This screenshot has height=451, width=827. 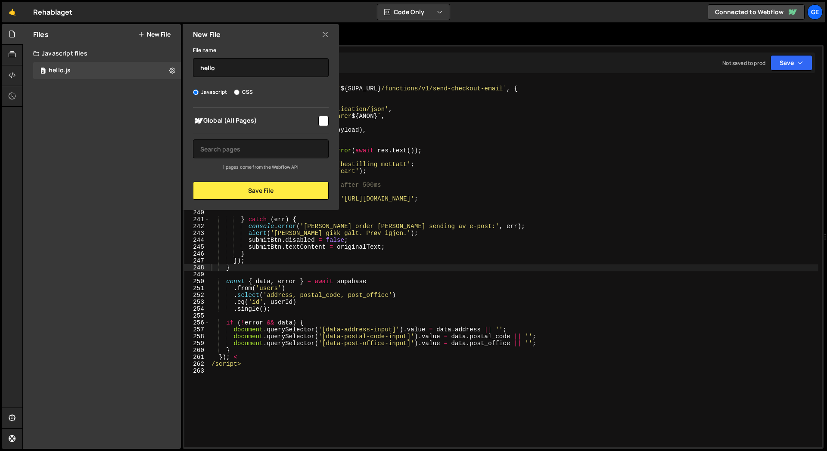 What do you see at coordinates (107, 71) in the screenshot?
I see `div: 17347/48359.js` at bounding box center [107, 71].